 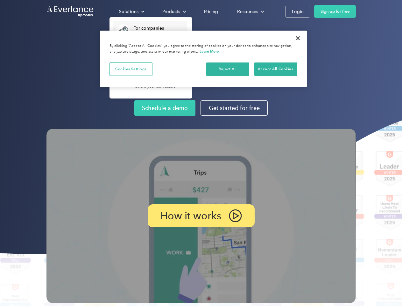 I want to click on div: Privacy, so click(x=203, y=59).